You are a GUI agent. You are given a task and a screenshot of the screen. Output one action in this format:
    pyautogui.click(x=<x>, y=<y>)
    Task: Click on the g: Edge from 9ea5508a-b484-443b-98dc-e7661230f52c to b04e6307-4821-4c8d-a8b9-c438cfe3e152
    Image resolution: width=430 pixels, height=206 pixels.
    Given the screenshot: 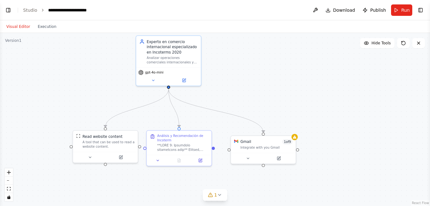 What is the action you would take?
    pyautogui.click(x=137, y=108)
    